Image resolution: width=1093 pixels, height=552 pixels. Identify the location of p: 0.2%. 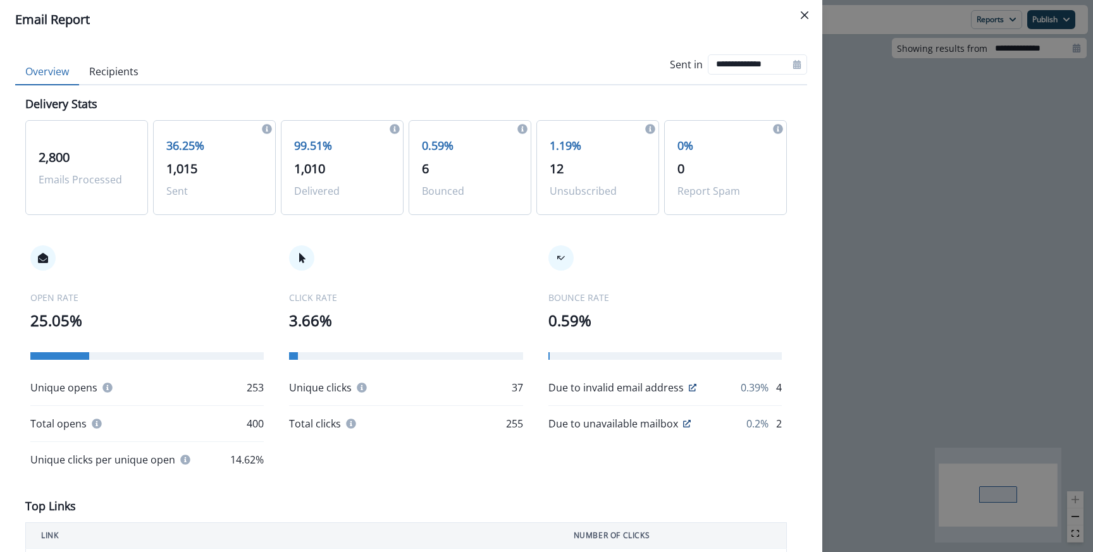
(757, 424).